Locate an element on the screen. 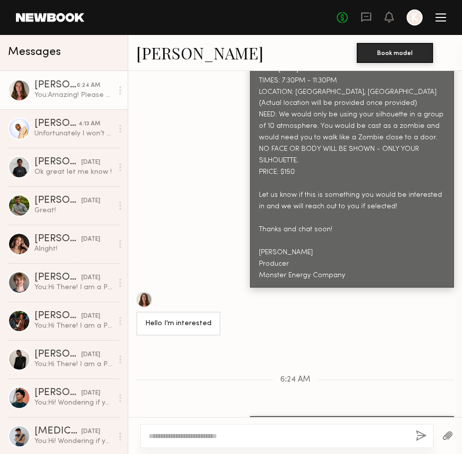 The image size is (462, 454). div: Alright! is located at coordinates (73, 249).